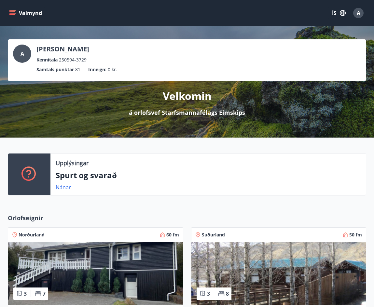 The width and height of the screenshot is (374, 307). Describe the element at coordinates (63, 187) in the screenshot. I see `a: Nánar` at that location.